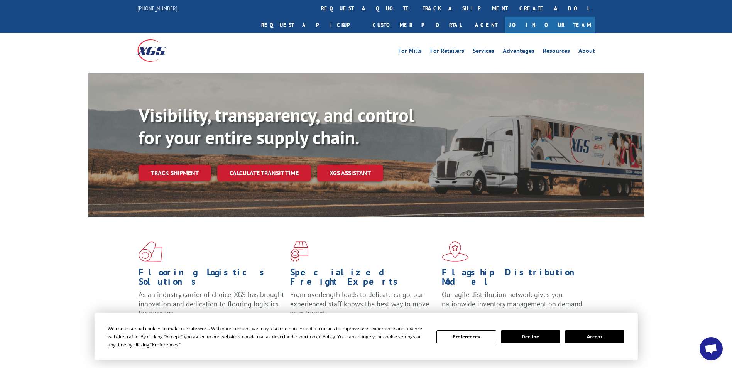 The image size is (732, 368). I want to click on h1: Flooring Logistics Solutions, so click(212, 279).